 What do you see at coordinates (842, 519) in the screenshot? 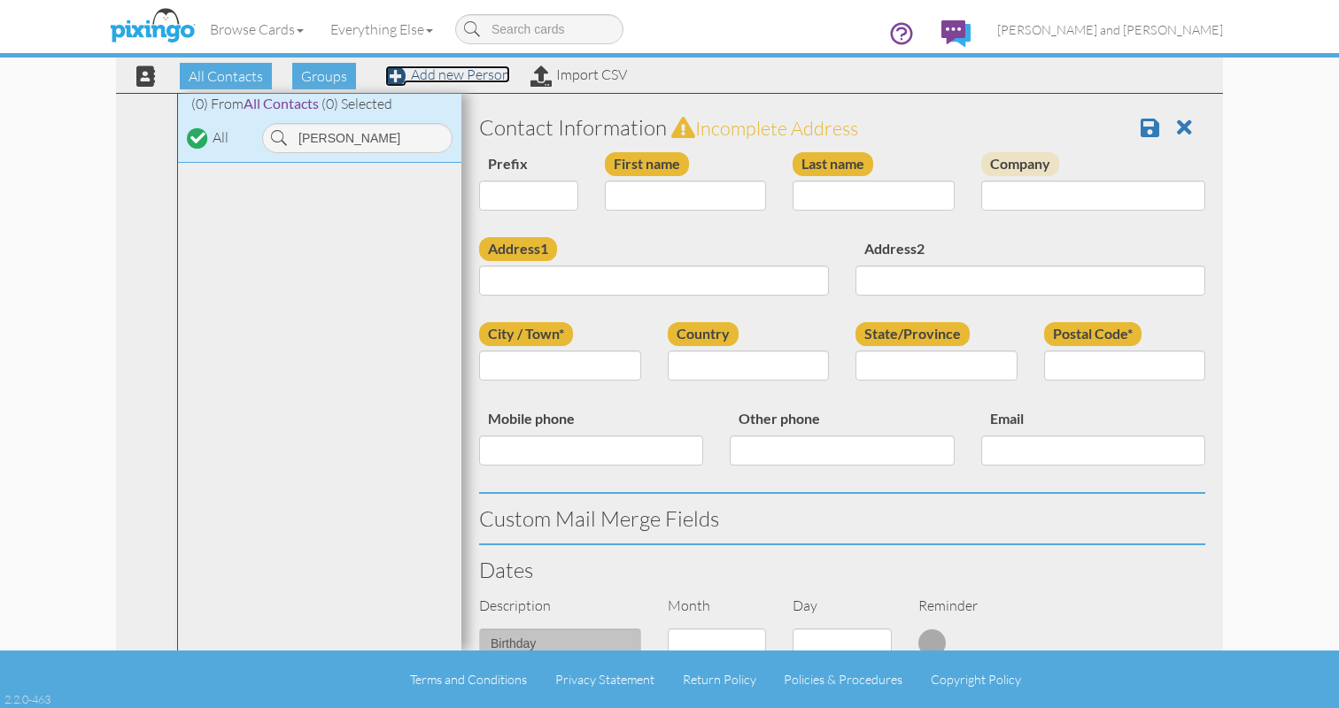
I see `h3: Custom Mail Merge Fields` at bounding box center [842, 519].